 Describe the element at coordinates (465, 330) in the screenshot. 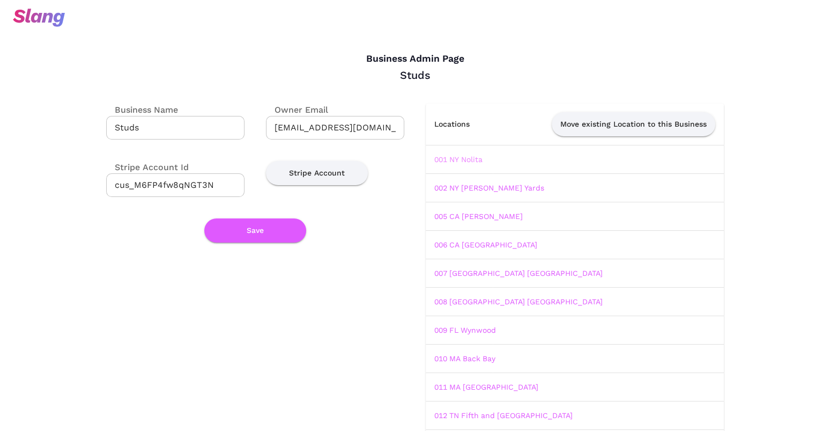

I see `a: 009 FL Wynwood` at that location.